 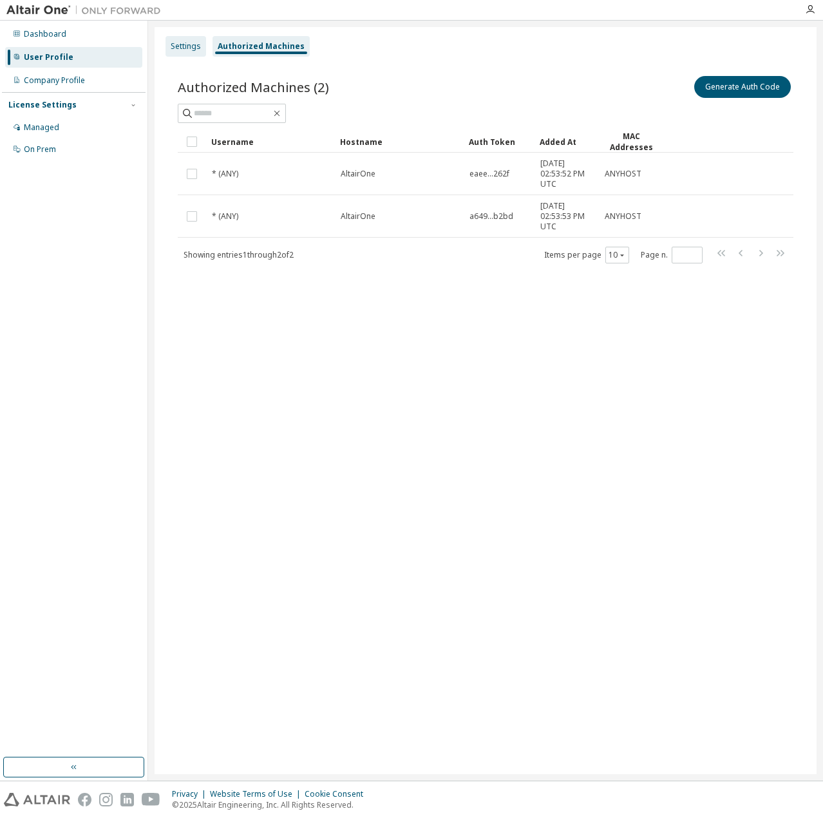 I want to click on div: License Settings, so click(x=42, y=105).